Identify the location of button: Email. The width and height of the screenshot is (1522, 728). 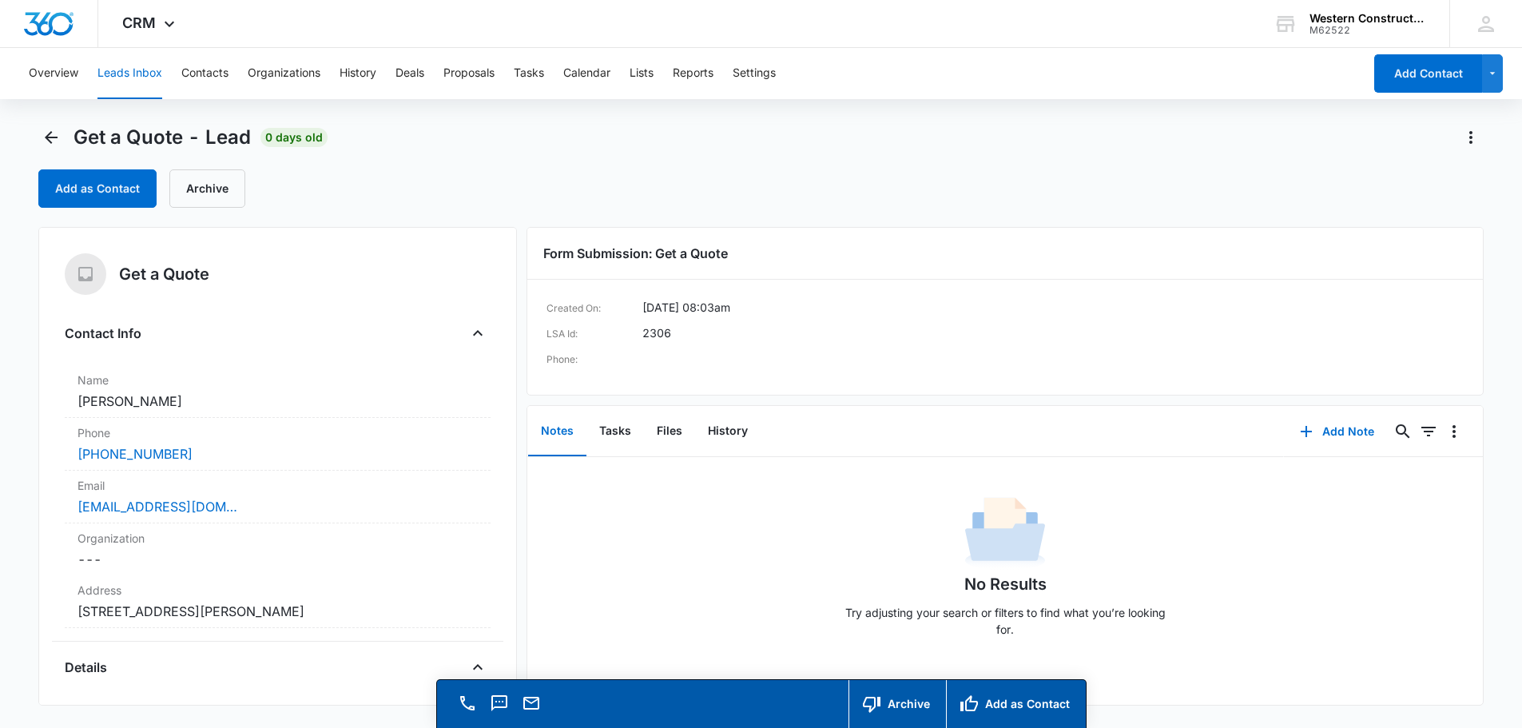
(531, 703).